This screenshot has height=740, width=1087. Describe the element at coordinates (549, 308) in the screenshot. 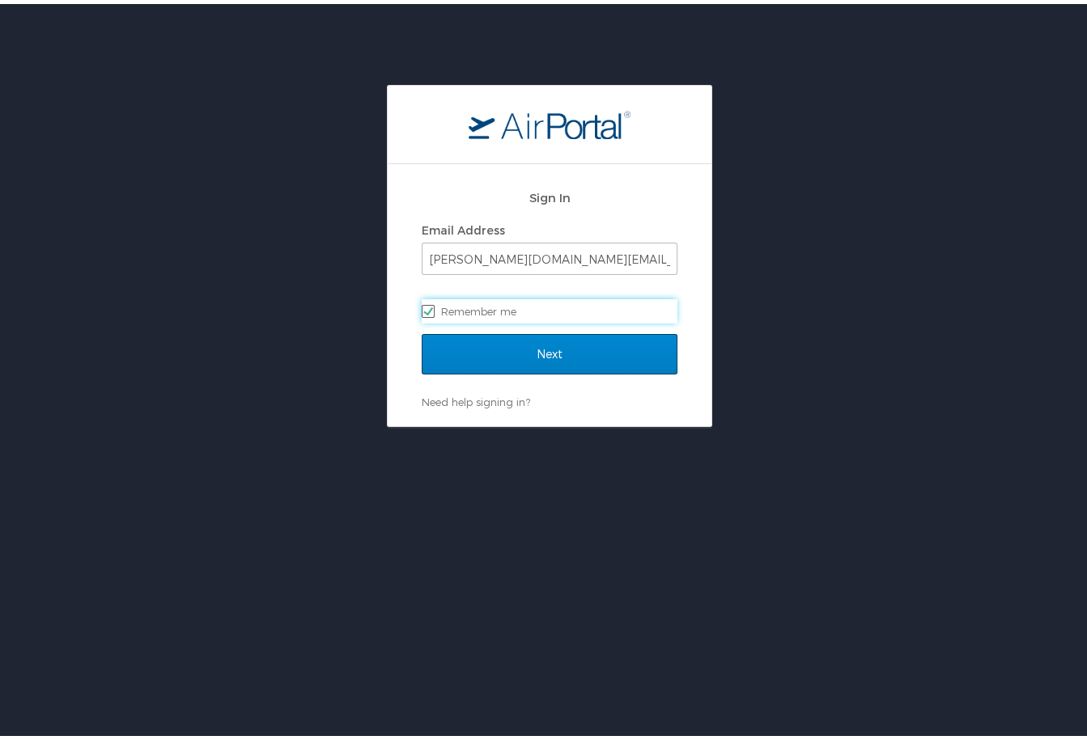

I see `label: Remember me` at that location.